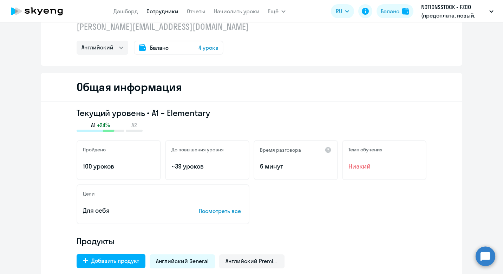 The width and height of the screenshot is (503, 274). What do you see at coordinates (273, 11) in the screenshot?
I see `span: Ещё` at bounding box center [273, 11].